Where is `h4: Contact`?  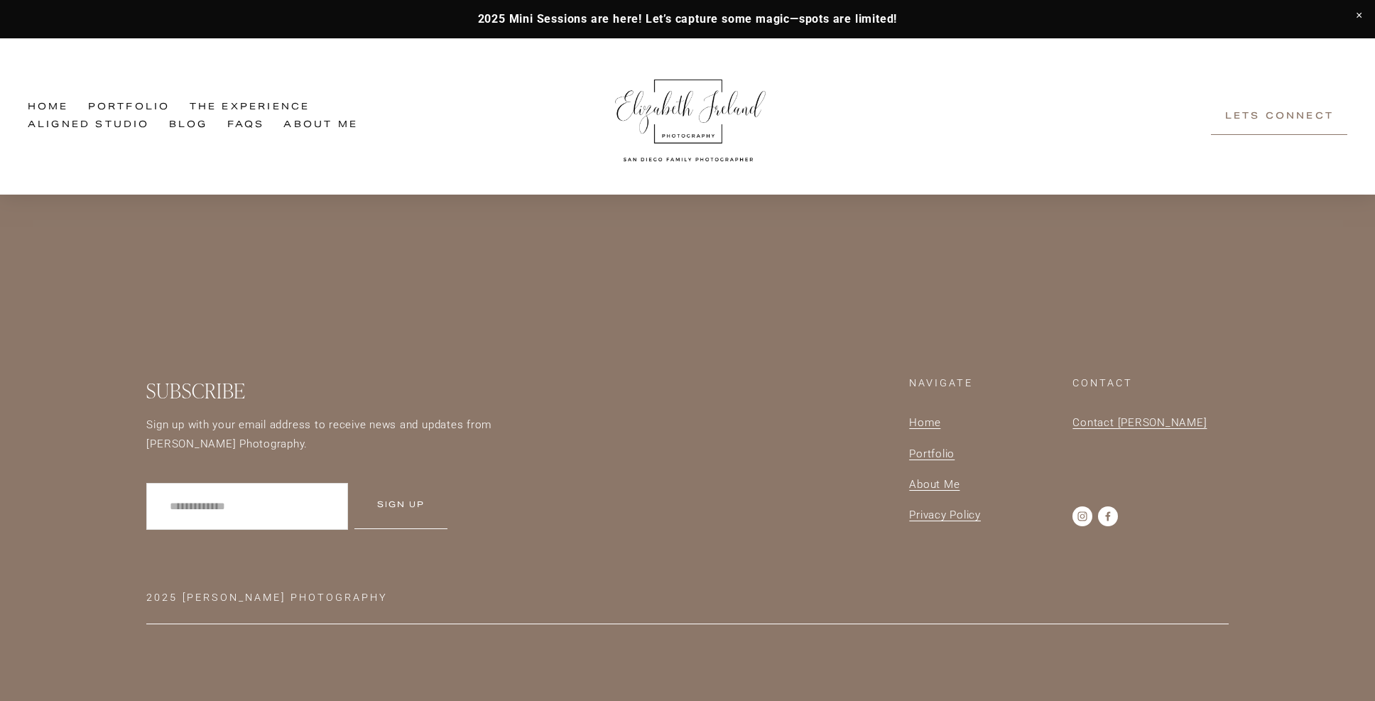
h4: Contact is located at coordinates (1150, 384).